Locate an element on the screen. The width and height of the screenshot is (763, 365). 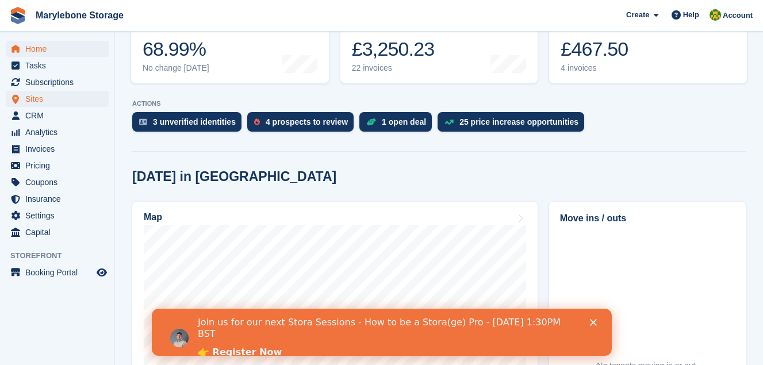
span: Pricing is located at coordinates (60, 166).